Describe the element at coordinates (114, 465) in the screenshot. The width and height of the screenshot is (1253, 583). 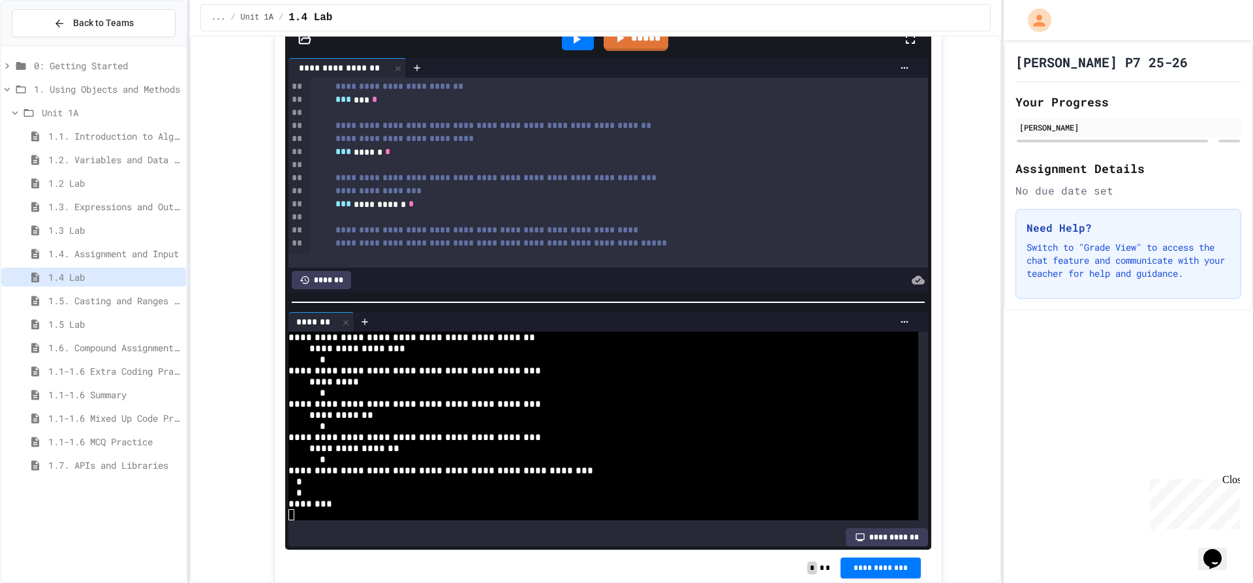
I see `span: 1.7. APIs and Libraries` at that location.